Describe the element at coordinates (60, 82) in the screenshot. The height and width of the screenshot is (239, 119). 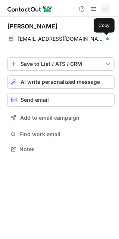
I see `span: AI write personalized message` at that location.